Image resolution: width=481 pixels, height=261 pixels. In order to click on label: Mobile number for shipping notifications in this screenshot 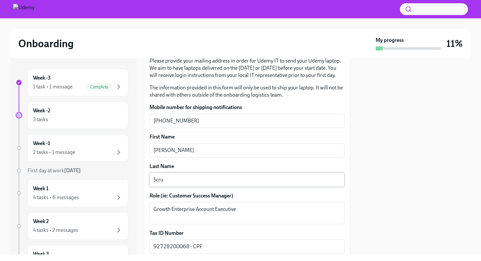, I will do `click(247, 107)`.